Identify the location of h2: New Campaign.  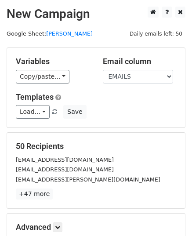
(96, 14).